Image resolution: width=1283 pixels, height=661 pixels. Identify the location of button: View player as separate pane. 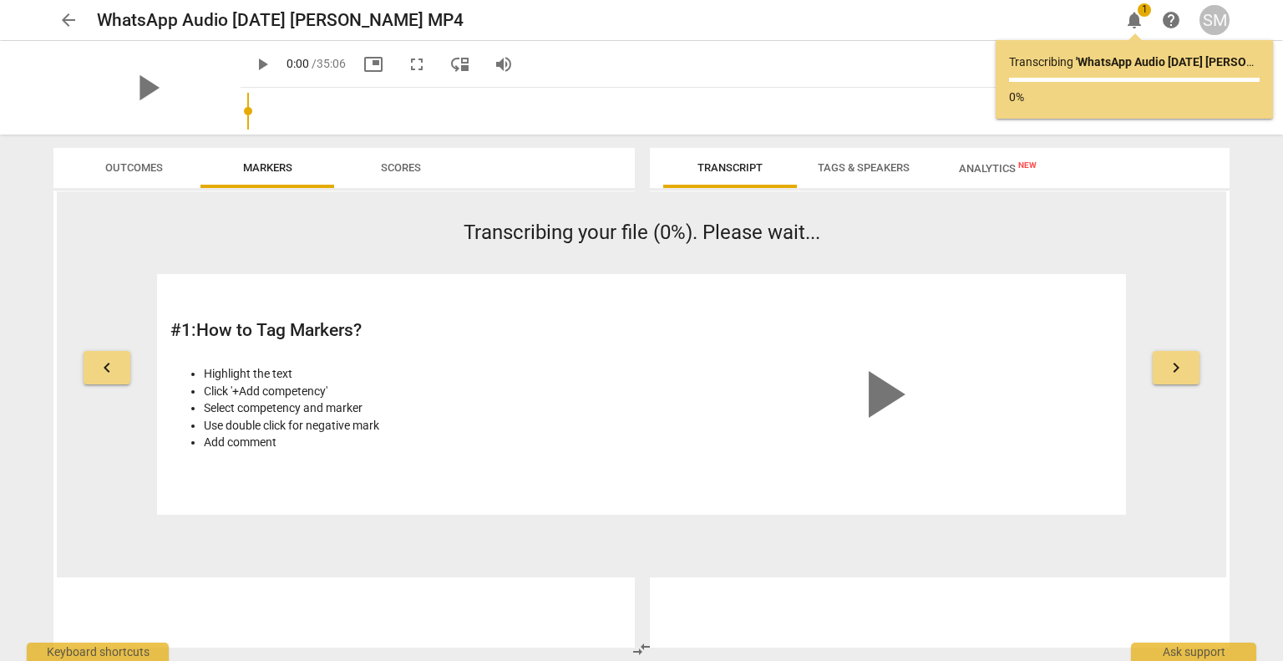
(460, 64).